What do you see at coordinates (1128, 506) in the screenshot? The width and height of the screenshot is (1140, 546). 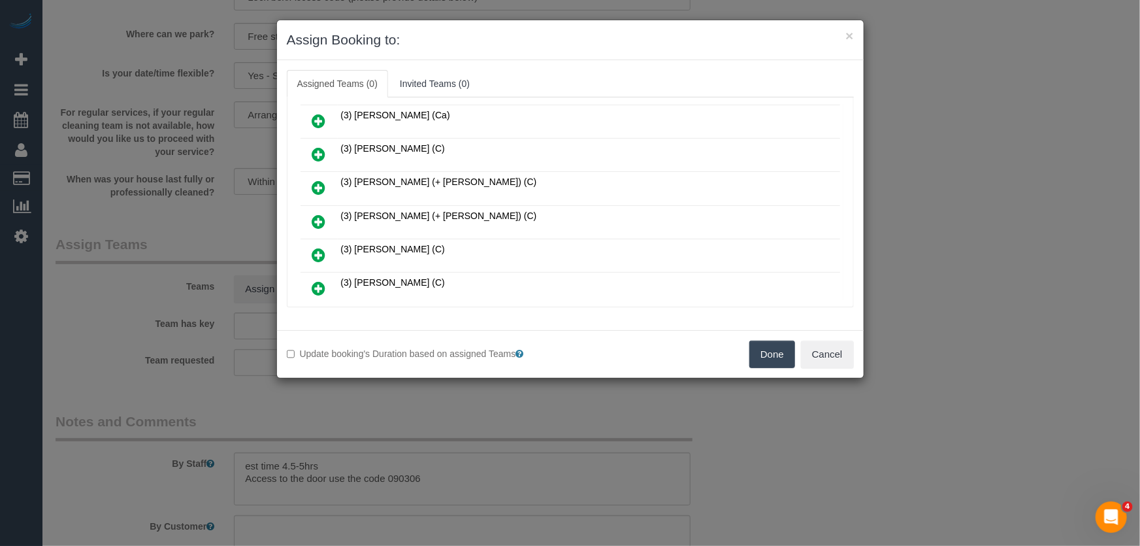 I see `span: 4` at bounding box center [1128, 506].